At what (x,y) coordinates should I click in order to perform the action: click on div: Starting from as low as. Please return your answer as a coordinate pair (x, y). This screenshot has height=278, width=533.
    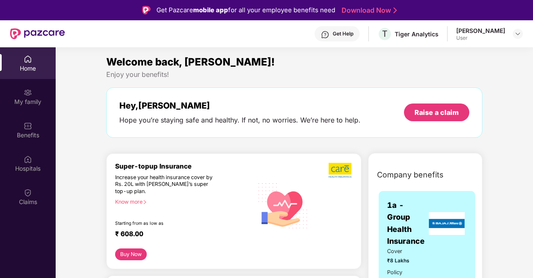
    Looking at the image, I should click on (167, 223).